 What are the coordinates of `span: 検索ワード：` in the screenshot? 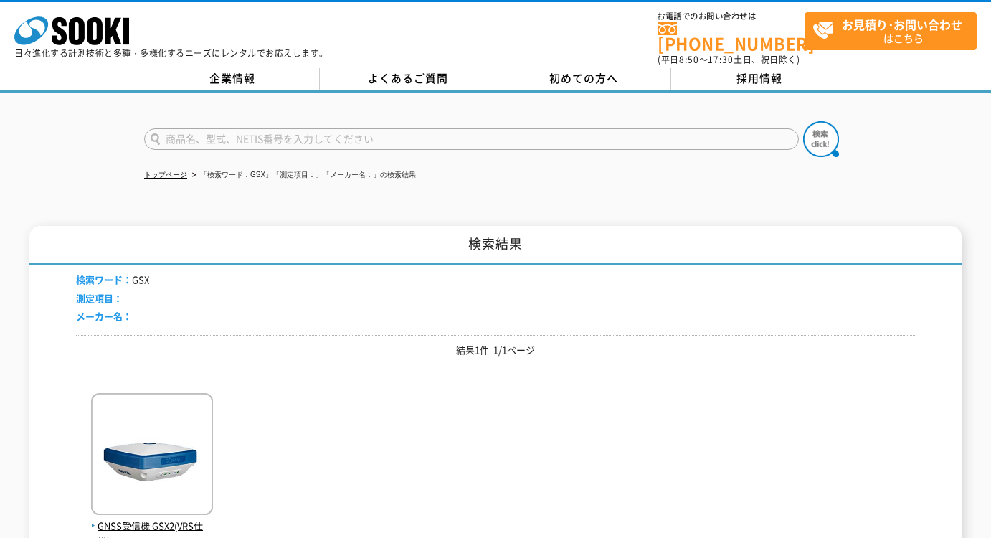 It's located at (104, 279).